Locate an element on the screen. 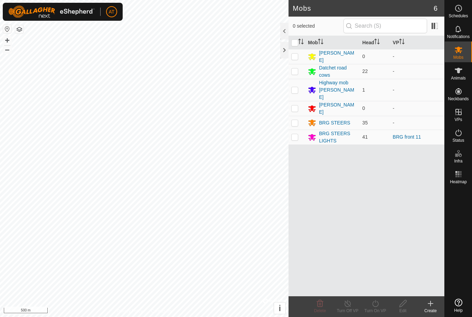 This screenshot has height=317, width=472. button: Map Layers is located at coordinates (19, 29).